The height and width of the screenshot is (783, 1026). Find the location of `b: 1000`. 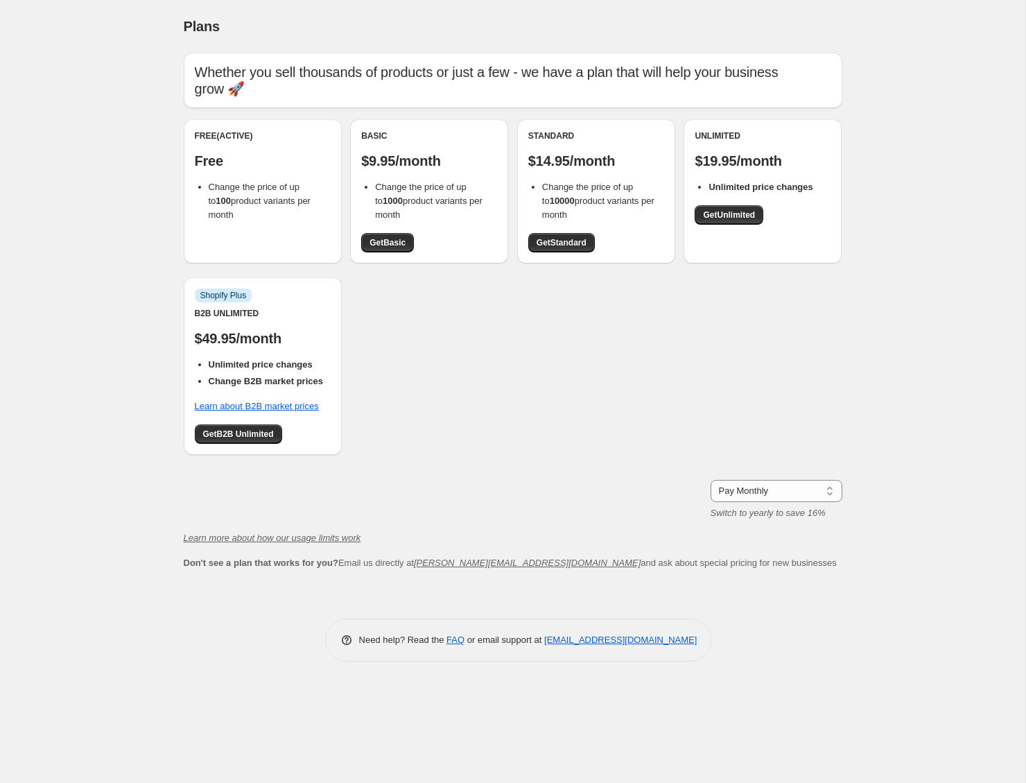

b: 1000 is located at coordinates (392, 200).